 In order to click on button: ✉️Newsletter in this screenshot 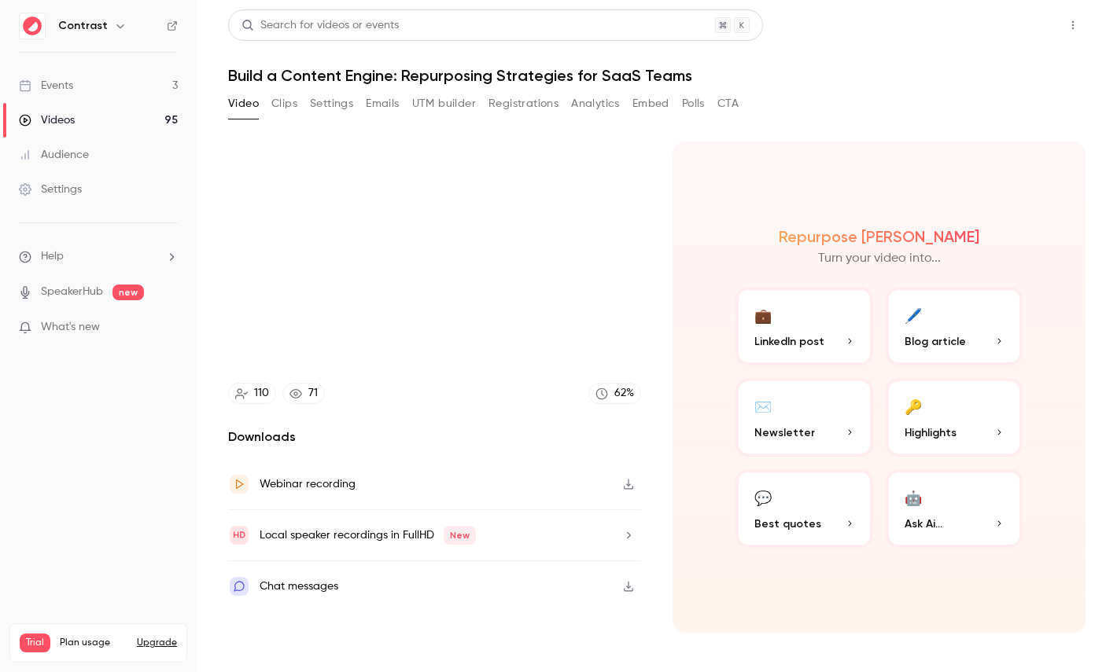, I will do `click(804, 418)`.